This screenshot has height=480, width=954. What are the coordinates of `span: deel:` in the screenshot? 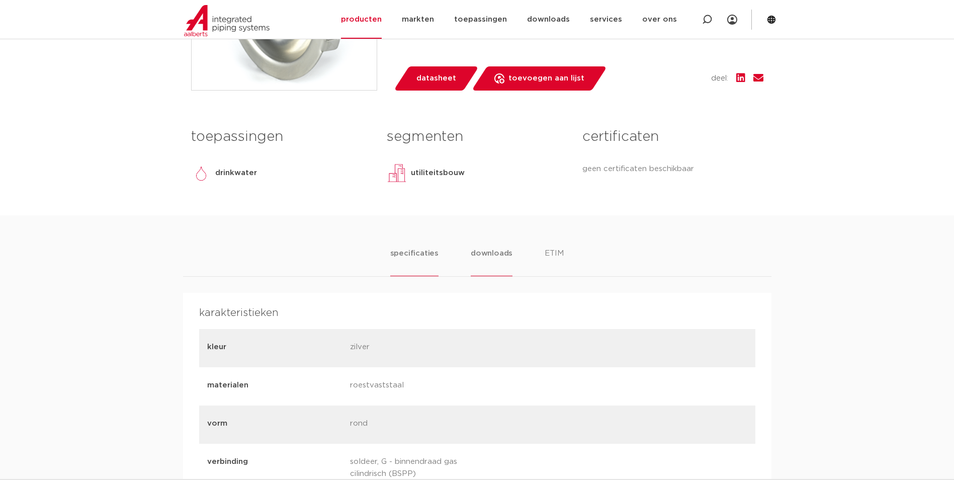 It's located at (720, 78).